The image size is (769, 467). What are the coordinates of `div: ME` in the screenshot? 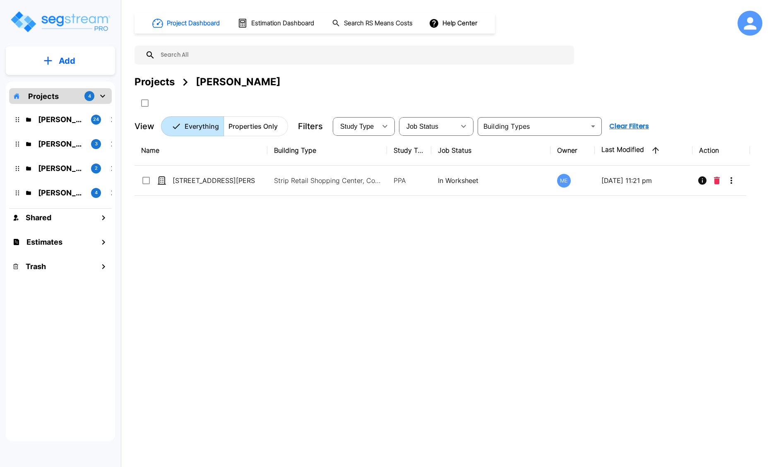 It's located at (564, 181).